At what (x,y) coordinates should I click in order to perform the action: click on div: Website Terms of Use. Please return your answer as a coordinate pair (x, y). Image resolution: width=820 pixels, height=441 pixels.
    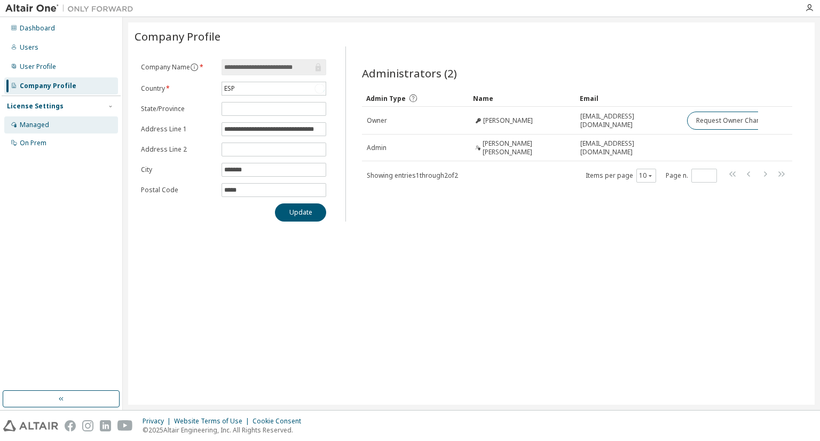
    Looking at the image, I should click on (213, 421).